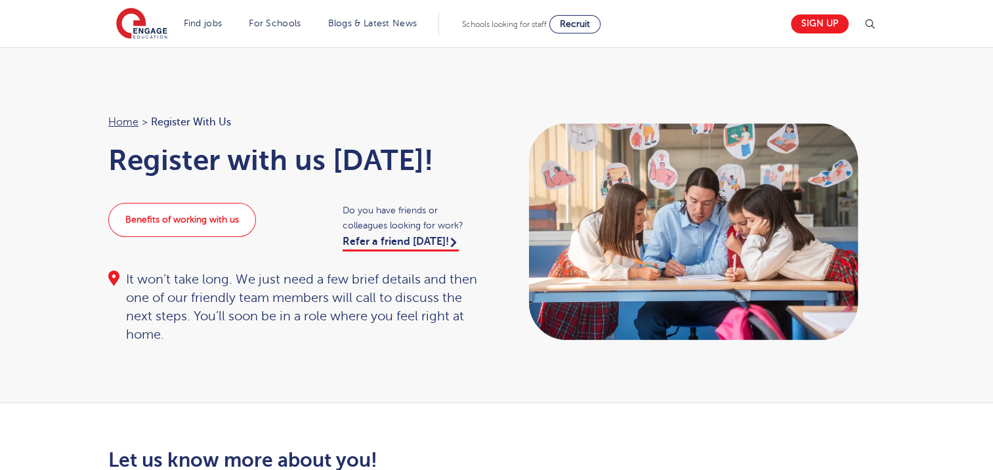  I want to click on a: Sign up, so click(820, 24).